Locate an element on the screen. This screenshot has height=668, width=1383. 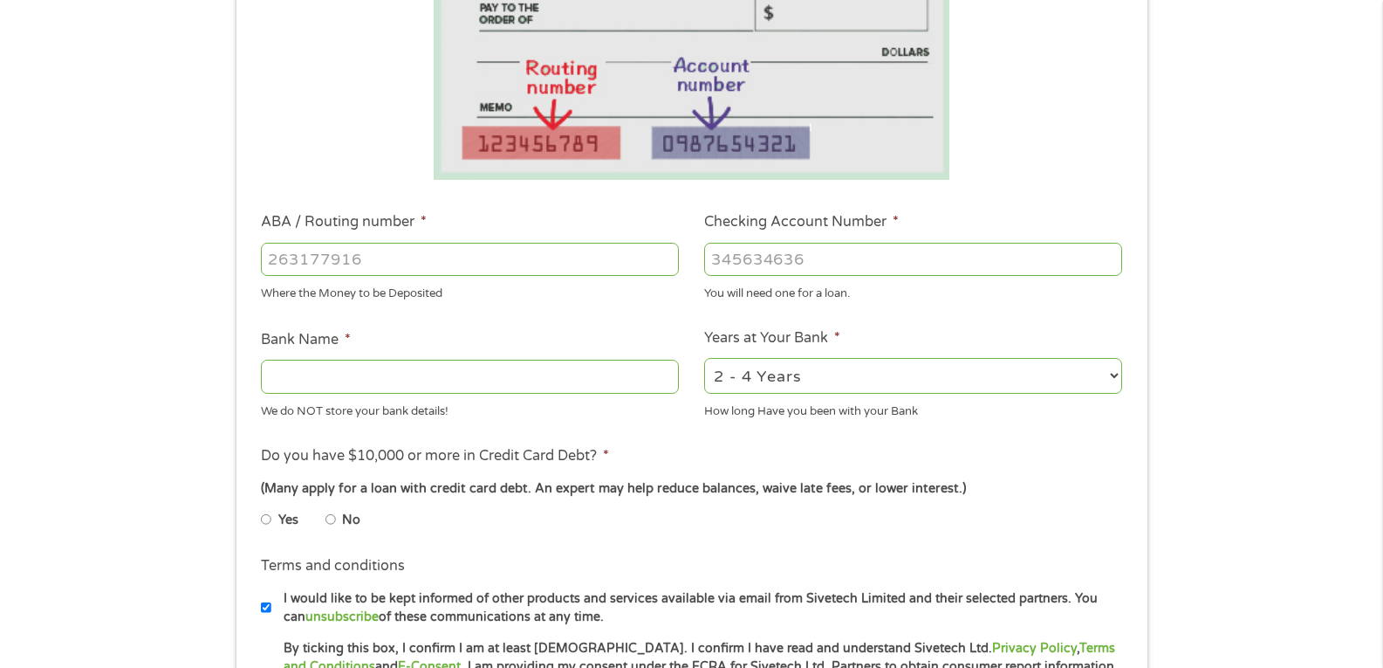
label: I would like to be kept informed of other products and services available via email from Sivetech... is located at coordinates (699, 607).